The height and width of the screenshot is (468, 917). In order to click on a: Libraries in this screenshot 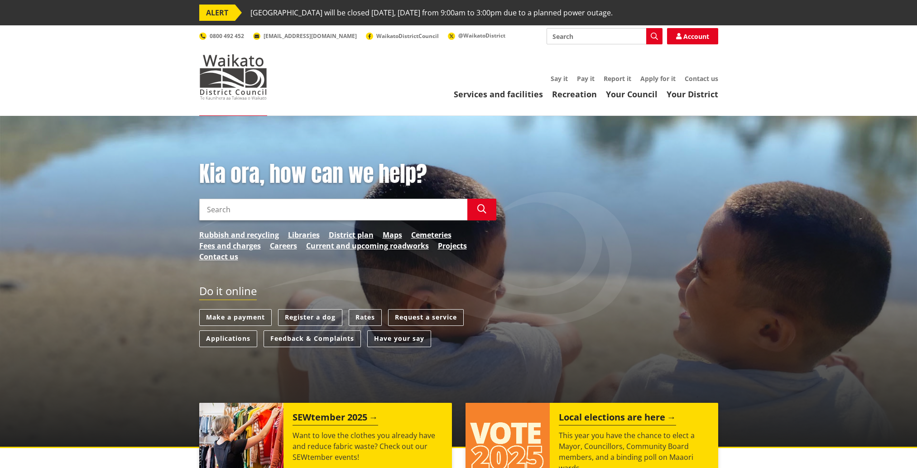, I will do `click(304, 235)`.